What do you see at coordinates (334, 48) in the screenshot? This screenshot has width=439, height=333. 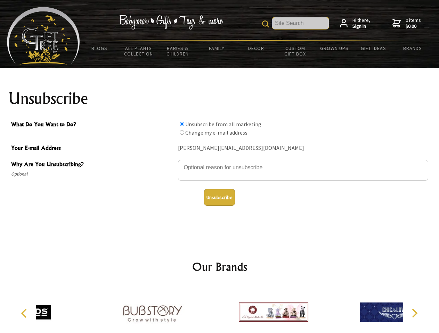 I see `a: Grown Ups` at bounding box center [334, 48].